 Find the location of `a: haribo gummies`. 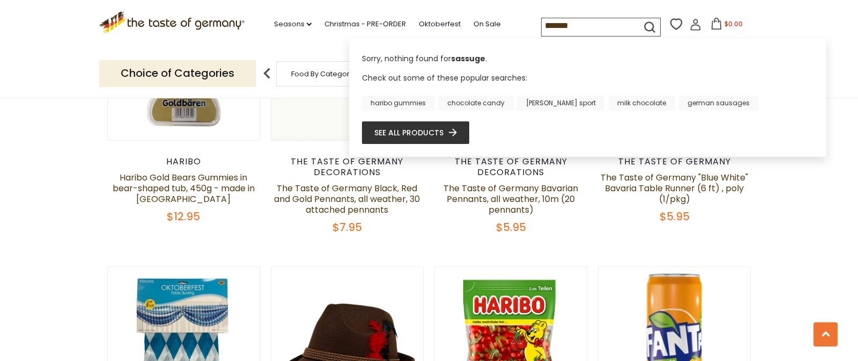

a: haribo gummies is located at coordinates (398, 103).